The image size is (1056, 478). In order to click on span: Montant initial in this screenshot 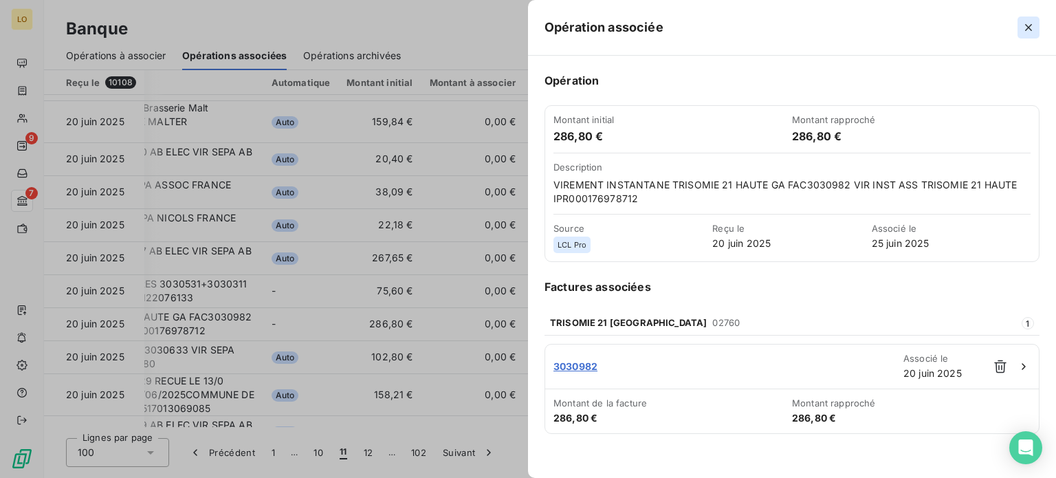, I will do `click(672, 120)`.